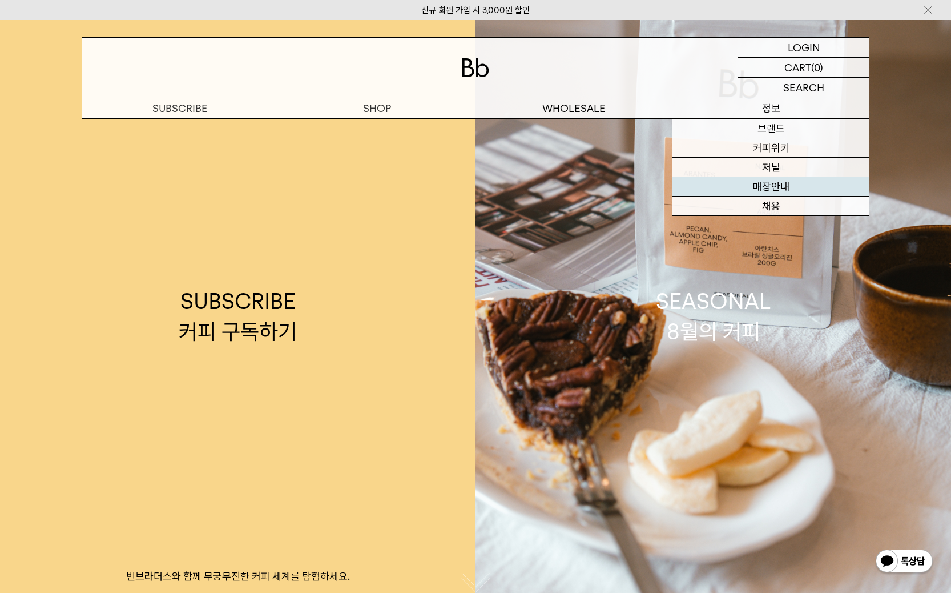 Image resolution: width=951 pixels, height=593 pixels. I want to click on div: SEASONAL 8월의 커피, so click(714, 316).